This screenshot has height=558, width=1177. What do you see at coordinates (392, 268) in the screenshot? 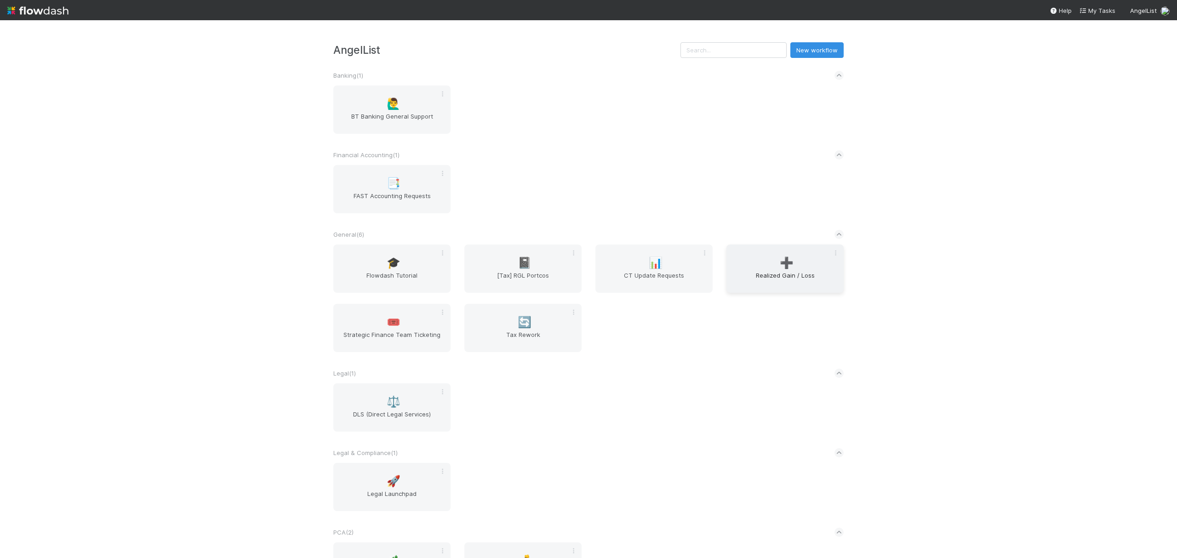
I see `a: 🎓Flowdash Tutorial` at bounding box center [392, 268].